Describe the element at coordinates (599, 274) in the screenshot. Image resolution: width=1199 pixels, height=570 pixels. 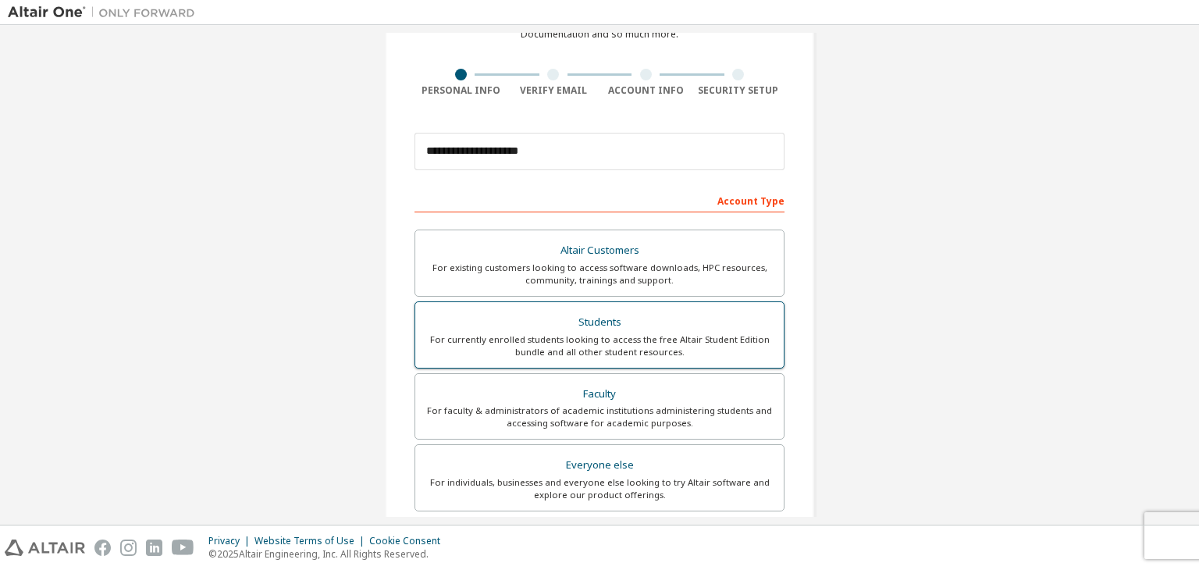
I see `div: For existing customers looking to access software downloads, HPC resources, community, trainings ...` at that location.